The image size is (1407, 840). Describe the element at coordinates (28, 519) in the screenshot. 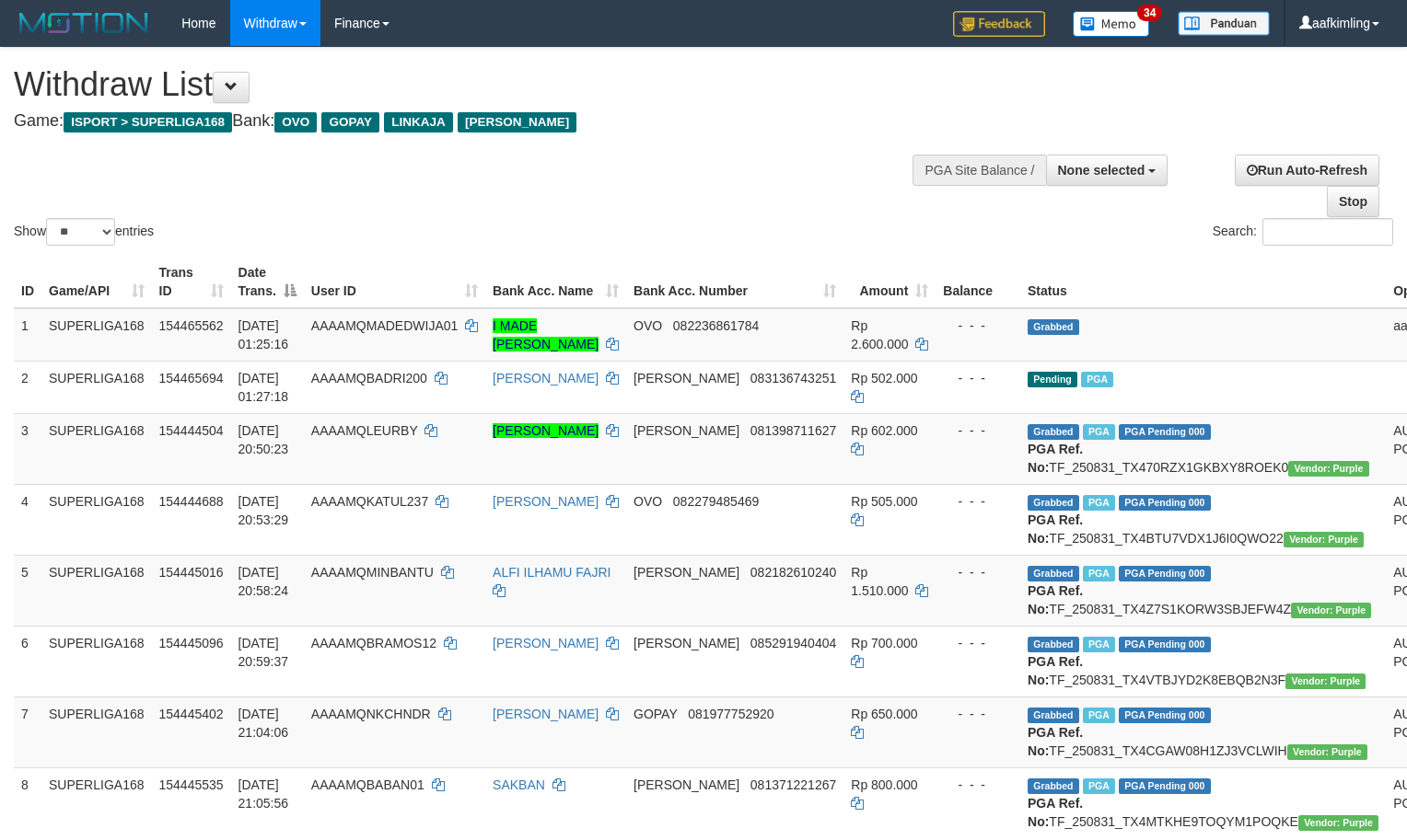

I see `td: 4` at that location.